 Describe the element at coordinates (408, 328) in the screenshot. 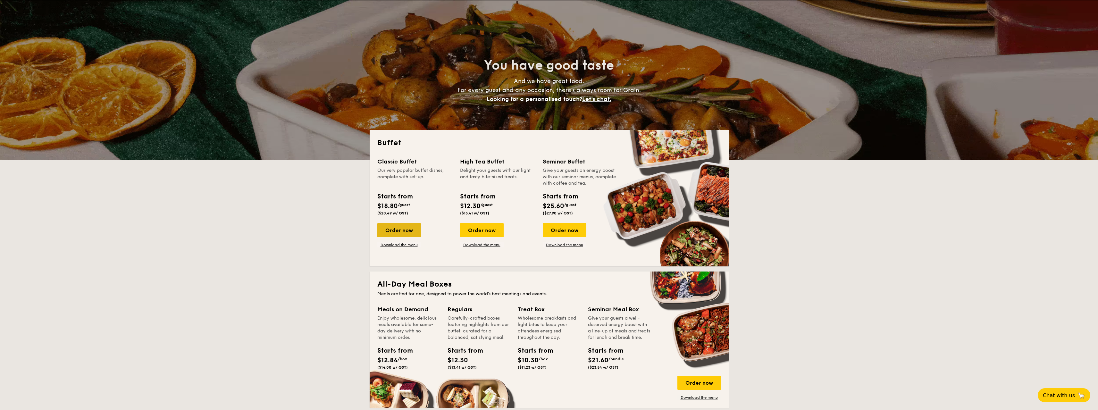

I see `div: Enjoy wholesome, delicious meals available for same-day delivery with no minimum order.` at that location.